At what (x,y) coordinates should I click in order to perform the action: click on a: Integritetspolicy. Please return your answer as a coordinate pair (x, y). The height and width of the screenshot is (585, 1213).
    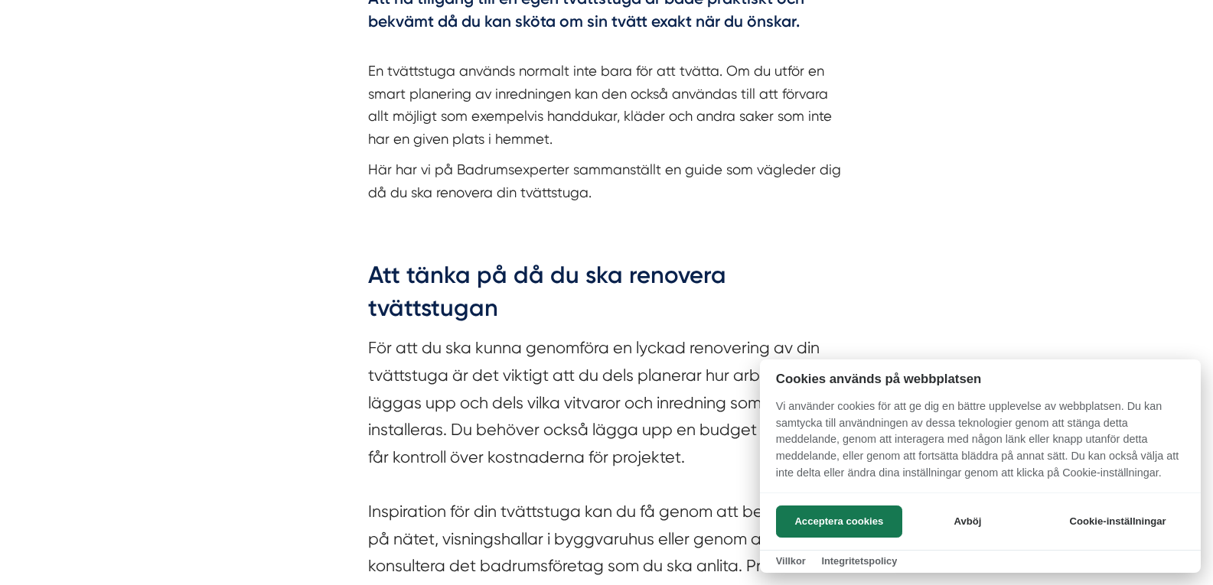
    Looking at the image, I should click on (859, 561).